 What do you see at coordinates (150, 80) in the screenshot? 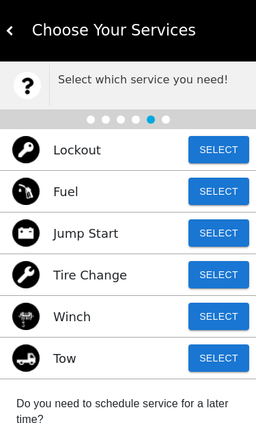
I see `p: Select which service you need!` at bounding box center [150, 80].